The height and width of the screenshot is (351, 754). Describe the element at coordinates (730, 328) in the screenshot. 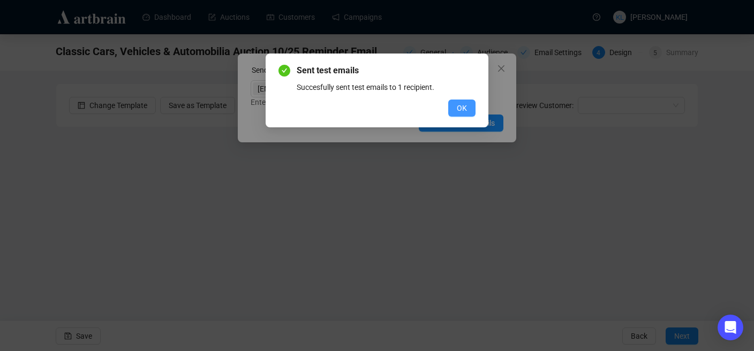

I see `div: Open Intercom Messenger` at that location.